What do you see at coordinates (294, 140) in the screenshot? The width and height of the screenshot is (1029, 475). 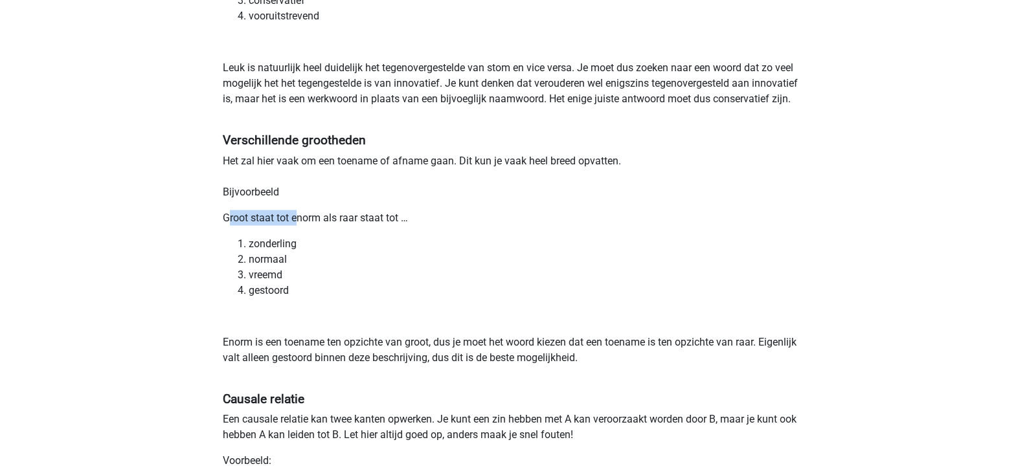 I see `b: Verschillende grootheden` at bounding box center [294, 140].